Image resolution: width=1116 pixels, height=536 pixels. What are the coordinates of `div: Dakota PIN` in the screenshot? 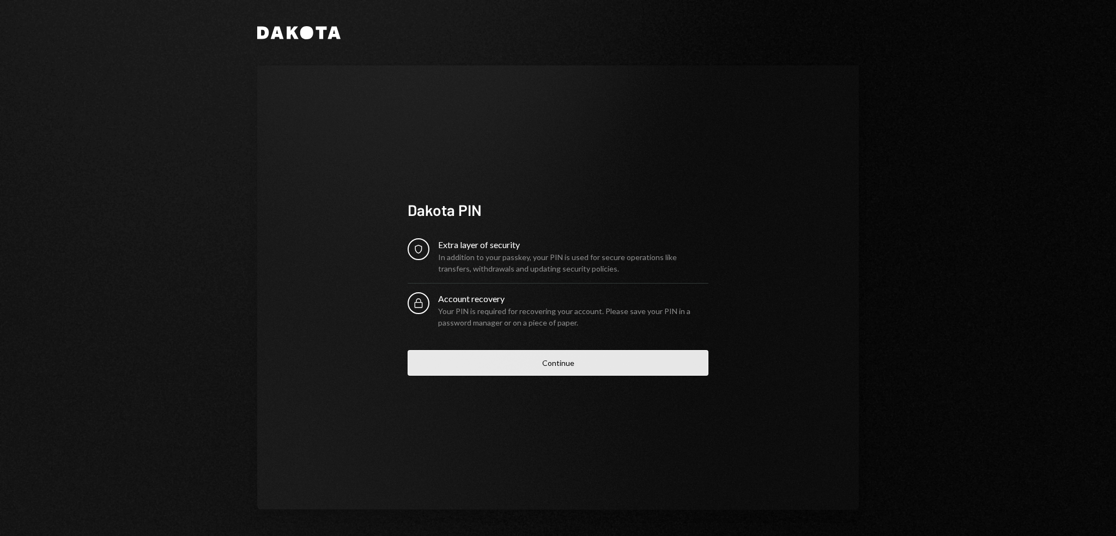 It's located at (558, 210).